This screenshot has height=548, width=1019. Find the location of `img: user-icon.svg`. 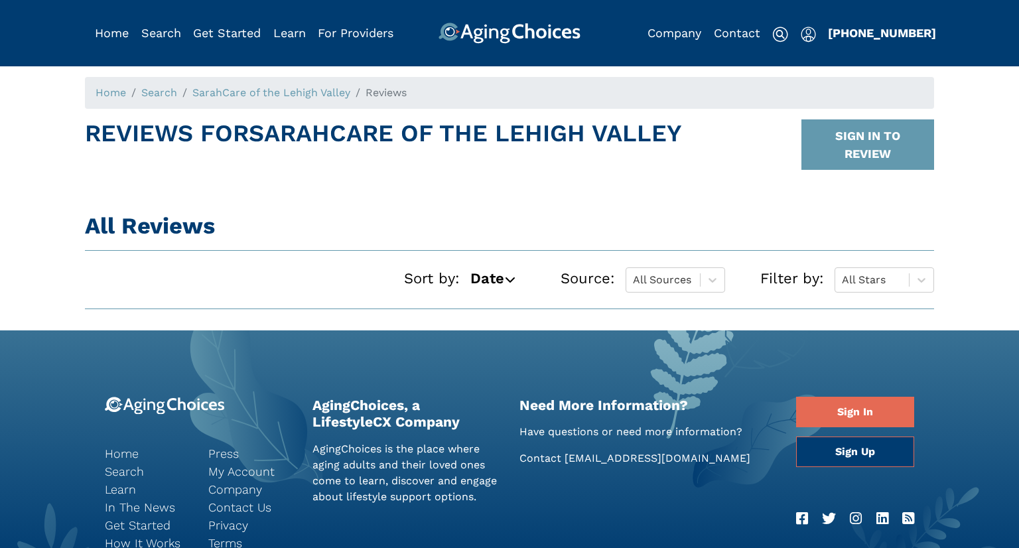

img: user-icon.svg is located at coordinates (808, 35).